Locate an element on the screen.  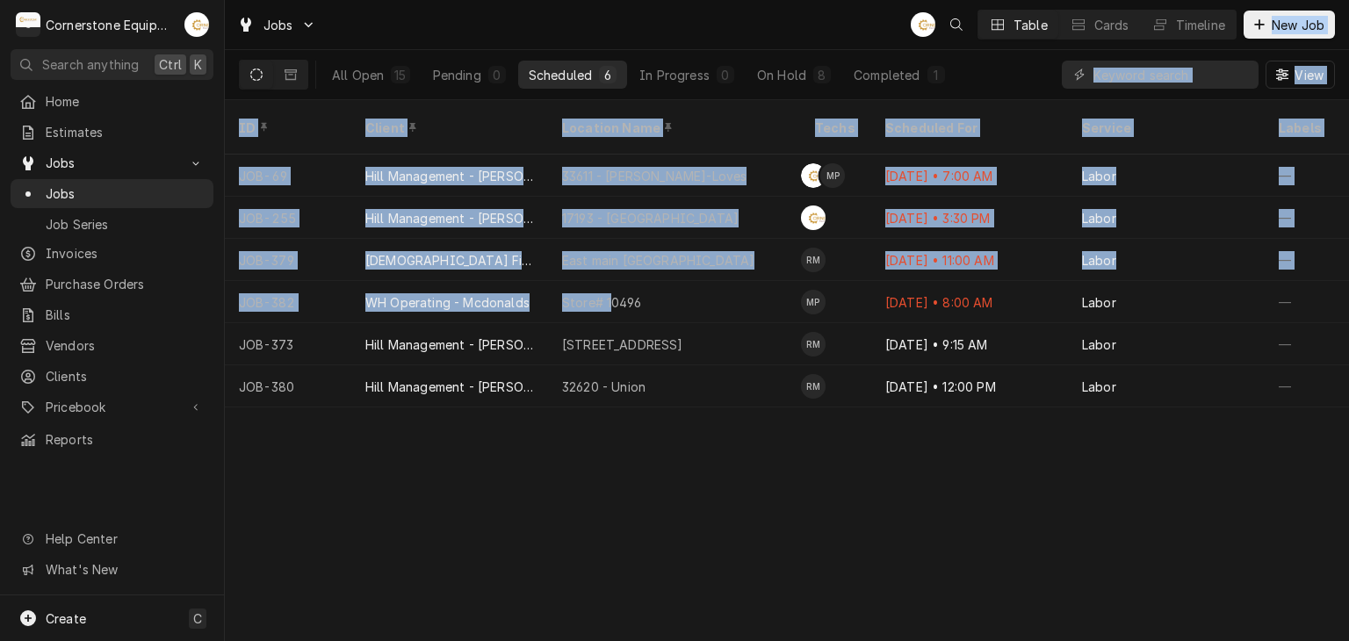
a: Home is located at coordinates (112, 101).